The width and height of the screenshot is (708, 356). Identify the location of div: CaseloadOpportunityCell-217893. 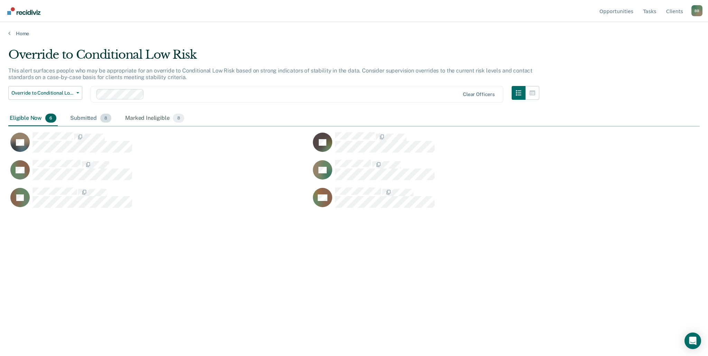
(159, 146).